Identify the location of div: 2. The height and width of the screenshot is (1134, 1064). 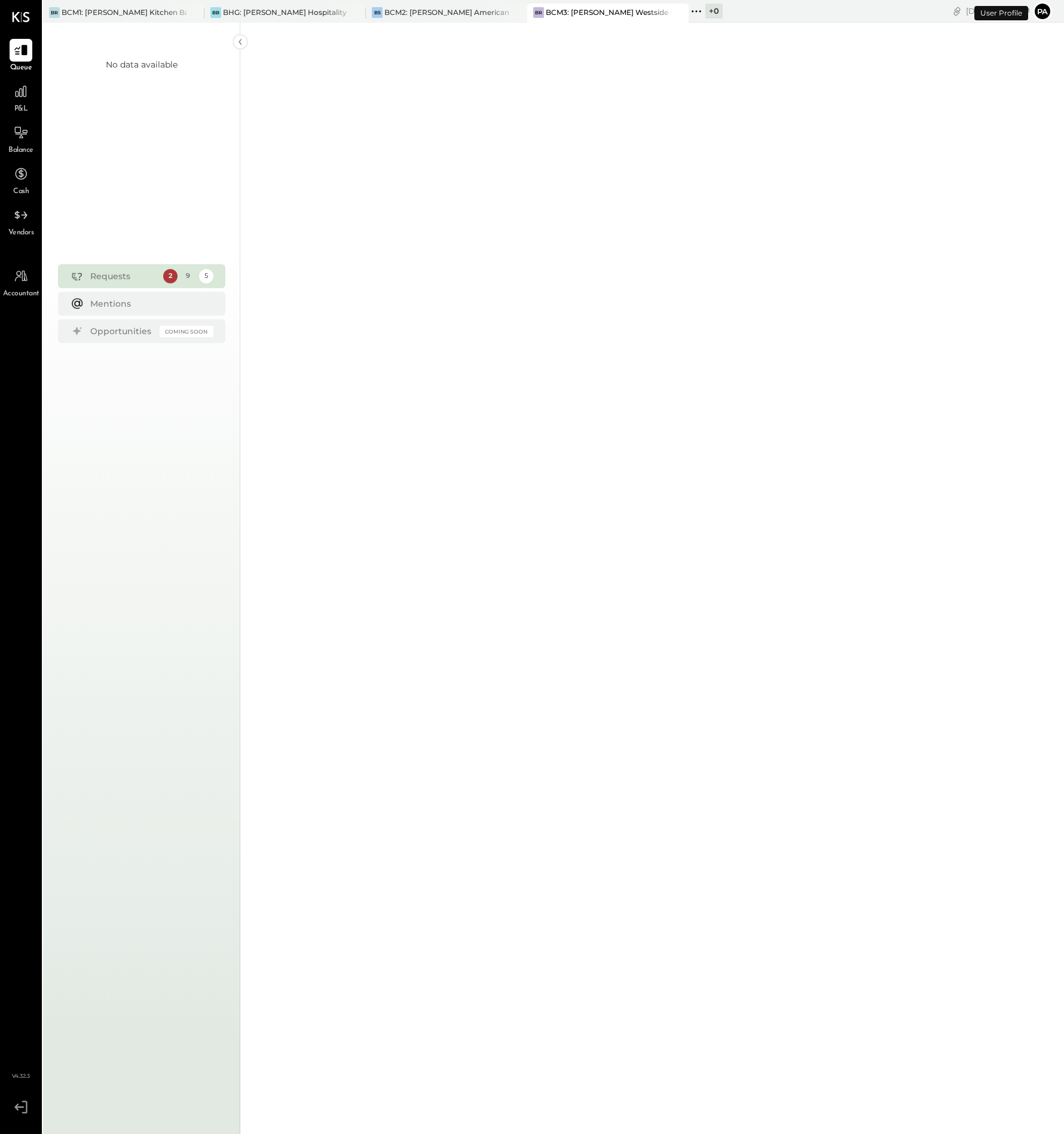
(171, 276).